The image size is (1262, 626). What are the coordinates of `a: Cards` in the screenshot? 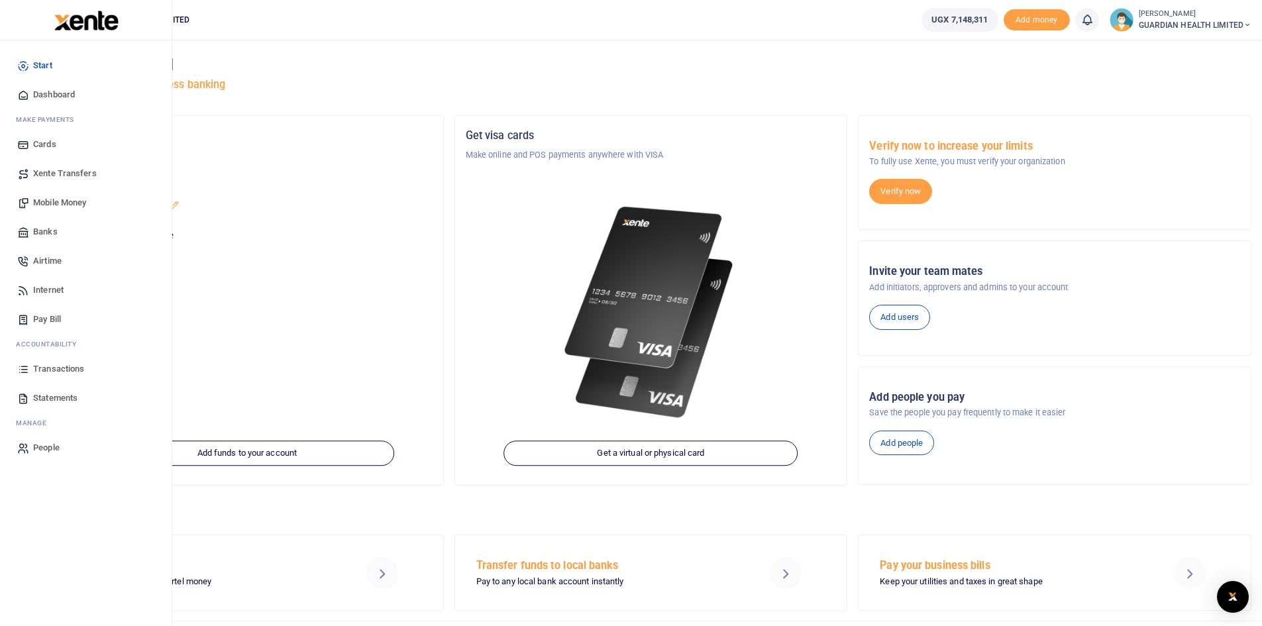 It's located at (85, 144).